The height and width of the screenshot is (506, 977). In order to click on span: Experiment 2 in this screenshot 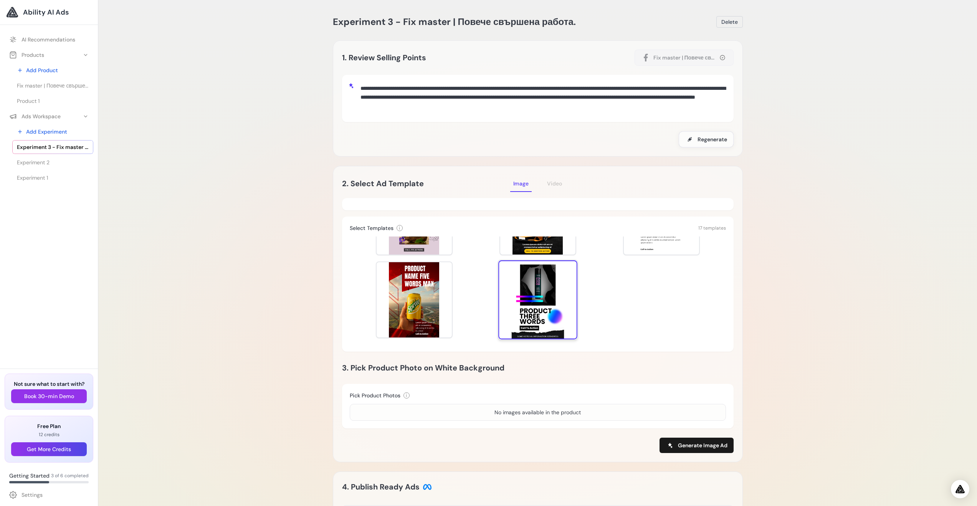, I will do `click(33, 162)`.